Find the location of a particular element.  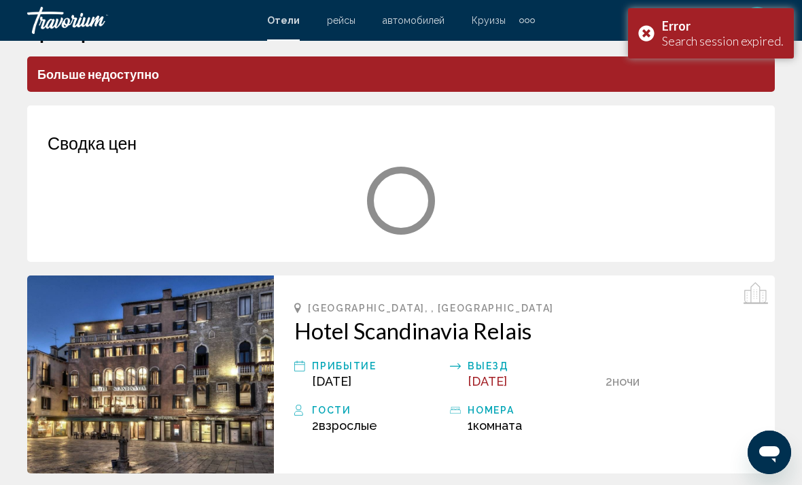

a: рейсы is located at coordinates (341, 20).